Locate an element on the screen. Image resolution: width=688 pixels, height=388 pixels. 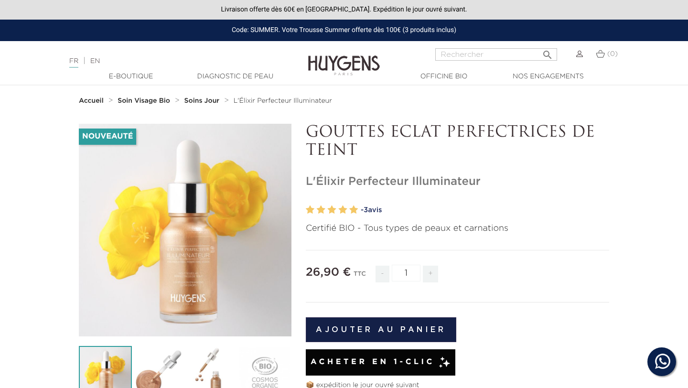
span: L'Élixir Perfecteur Illuminateur is located at coordinates (283, 101).